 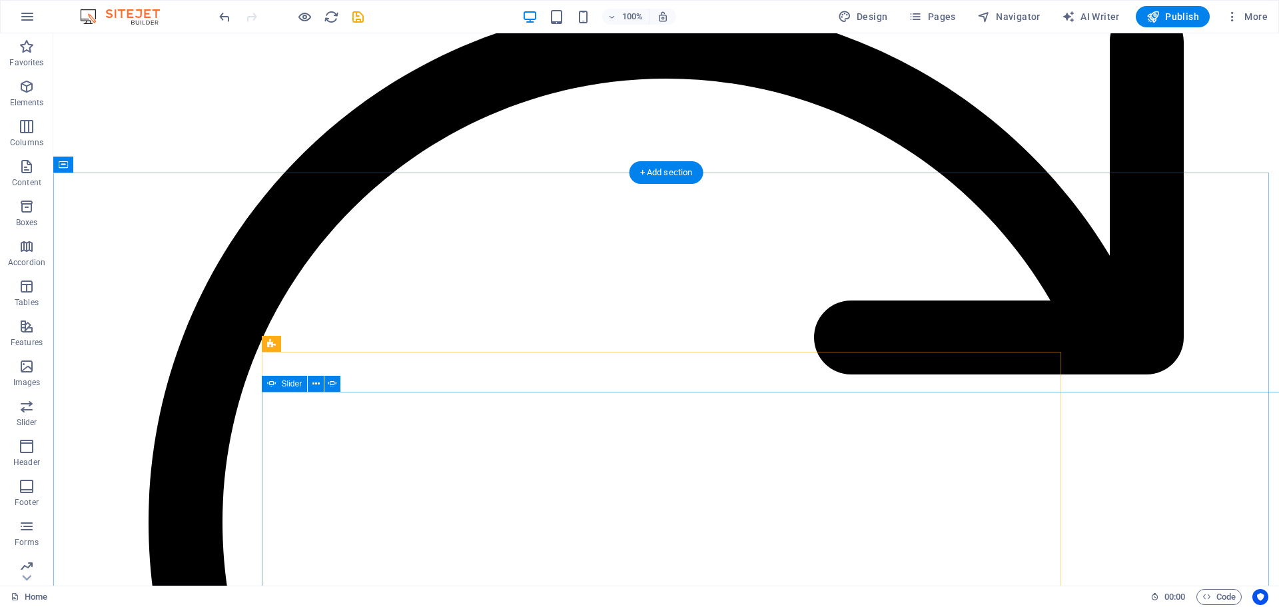 What do you see at coordinates (1091, 17) in the screenshot?
I see `span: AI Writer` at bounding box center [1091, 17].